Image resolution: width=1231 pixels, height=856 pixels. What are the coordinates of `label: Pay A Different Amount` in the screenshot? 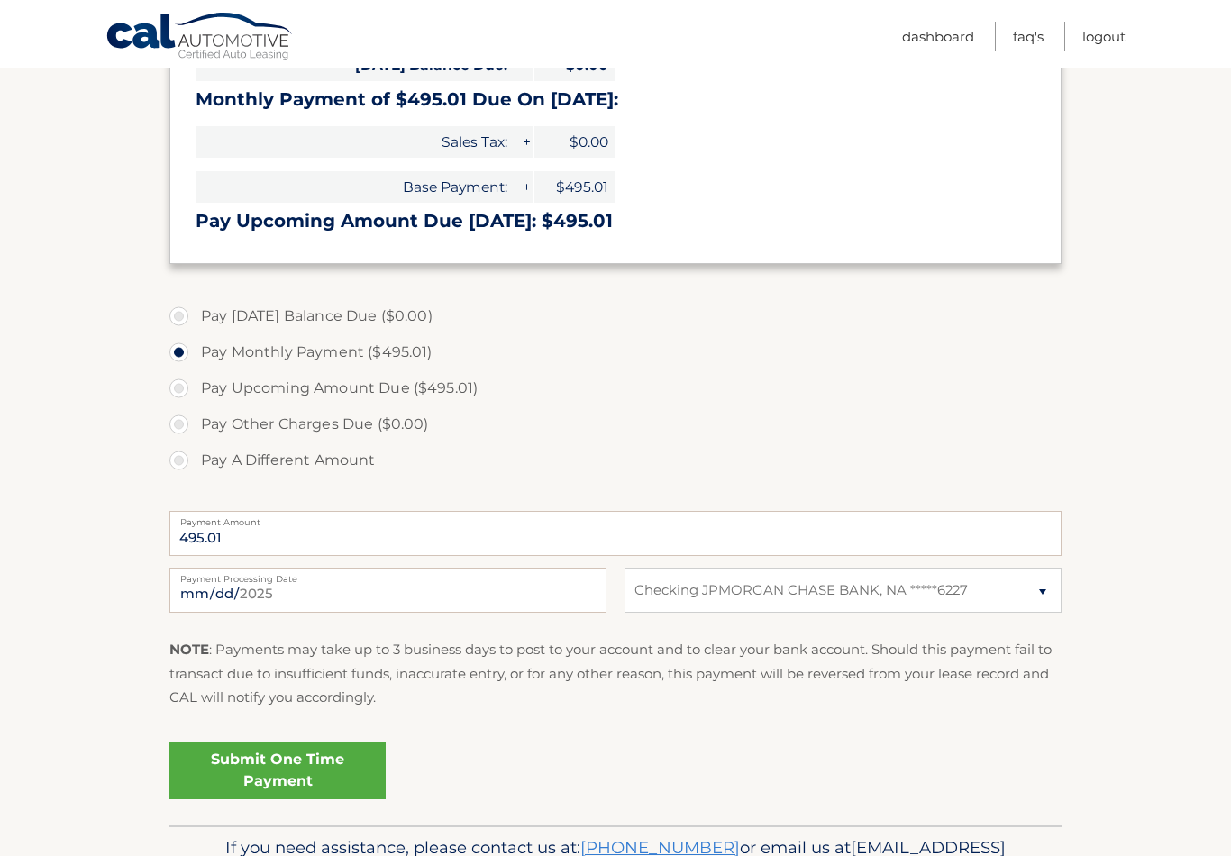 It's located at (615, 460).